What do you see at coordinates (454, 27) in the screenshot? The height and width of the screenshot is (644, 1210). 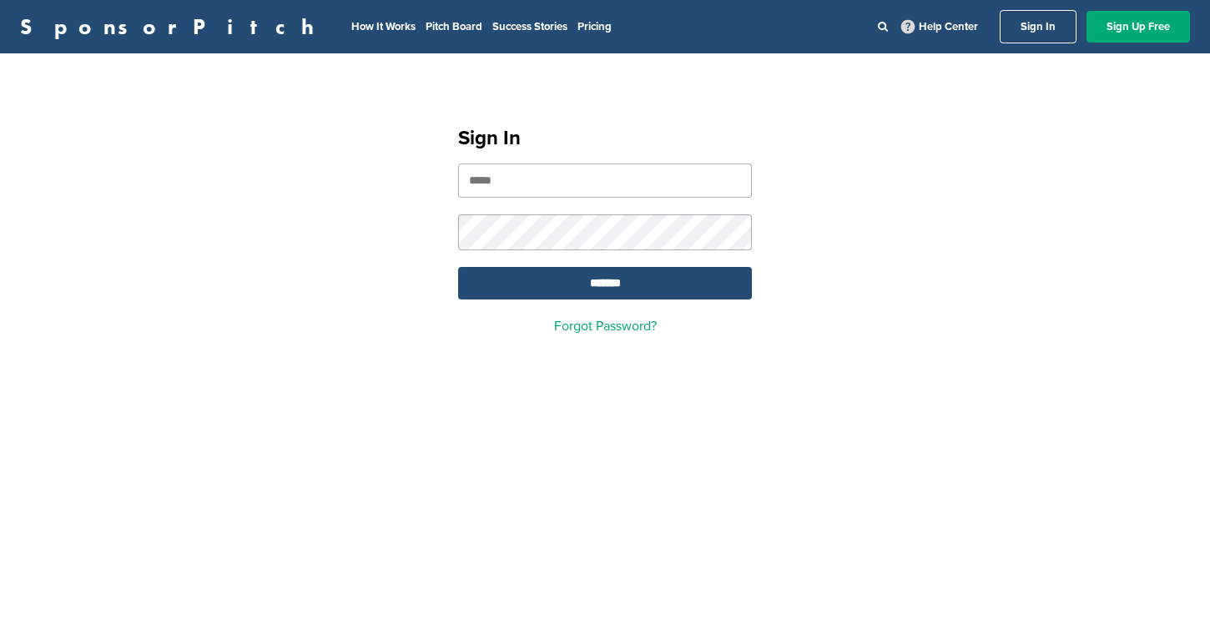 I see `a: Pitch Board` at bounding box center [454, 27].